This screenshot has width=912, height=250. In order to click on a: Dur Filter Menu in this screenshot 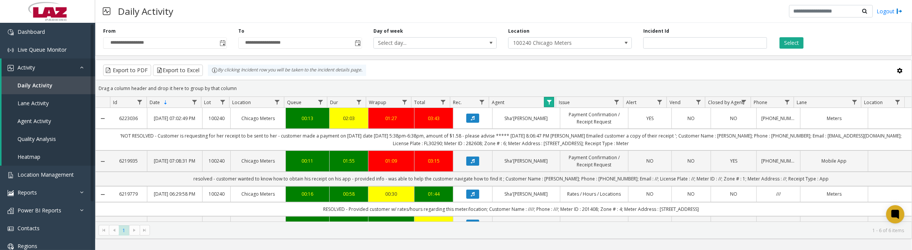, I will do `click(359, 102)`.